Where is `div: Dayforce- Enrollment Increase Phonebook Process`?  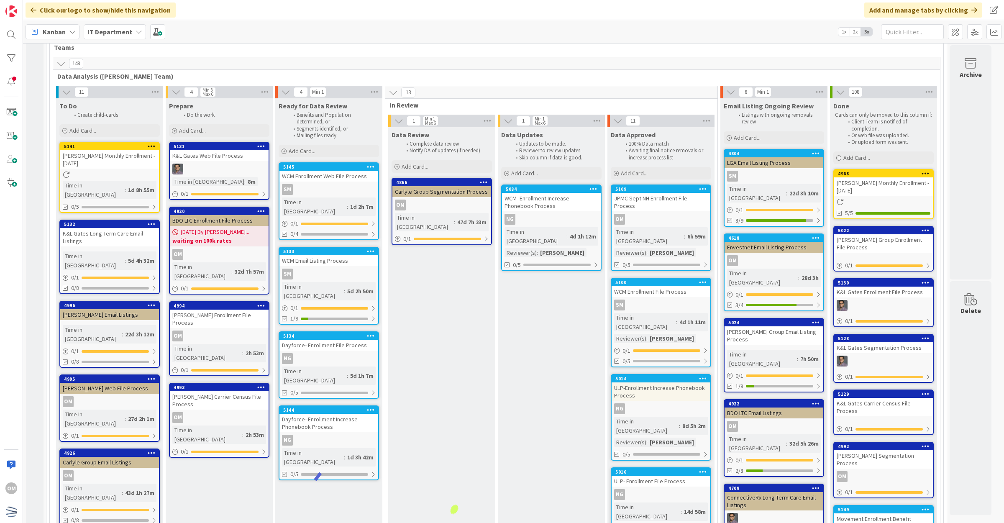
div: Dayforce- Enrollment Increase Phonebook Process is located at coordinates (329, 423).